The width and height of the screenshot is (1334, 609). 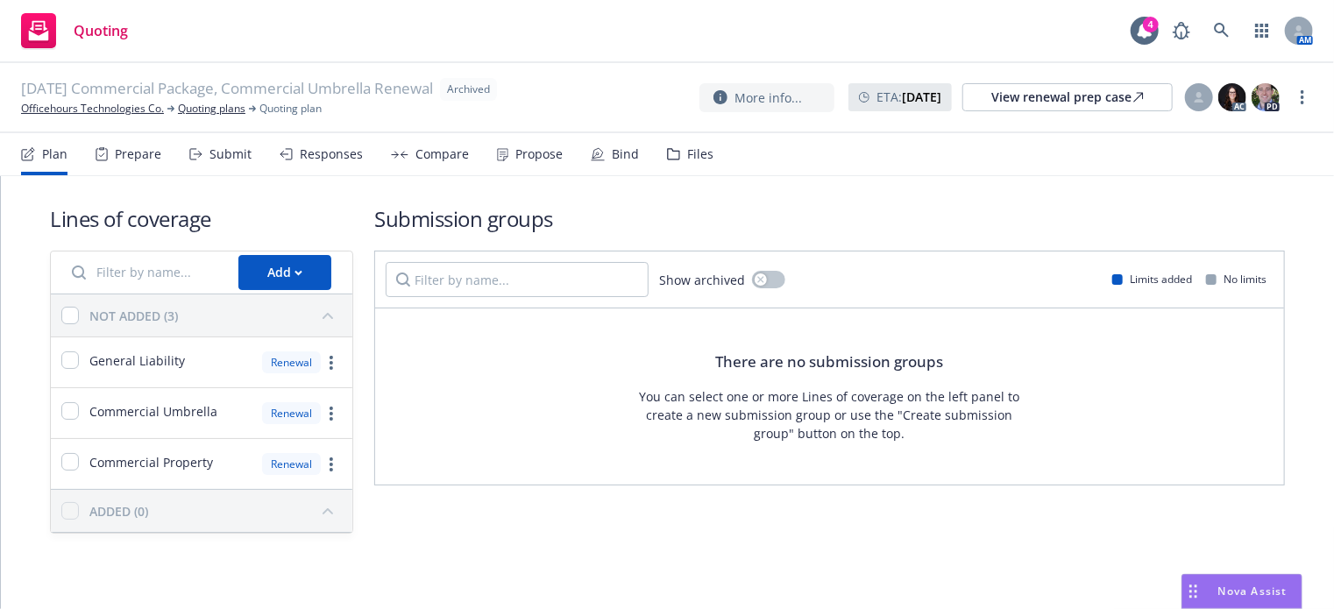 I want to click on div: Submit, so click(x=231, y=154).